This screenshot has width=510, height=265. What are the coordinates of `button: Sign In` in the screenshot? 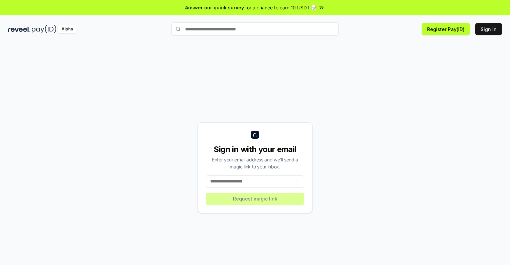 It's located at (488, 29).